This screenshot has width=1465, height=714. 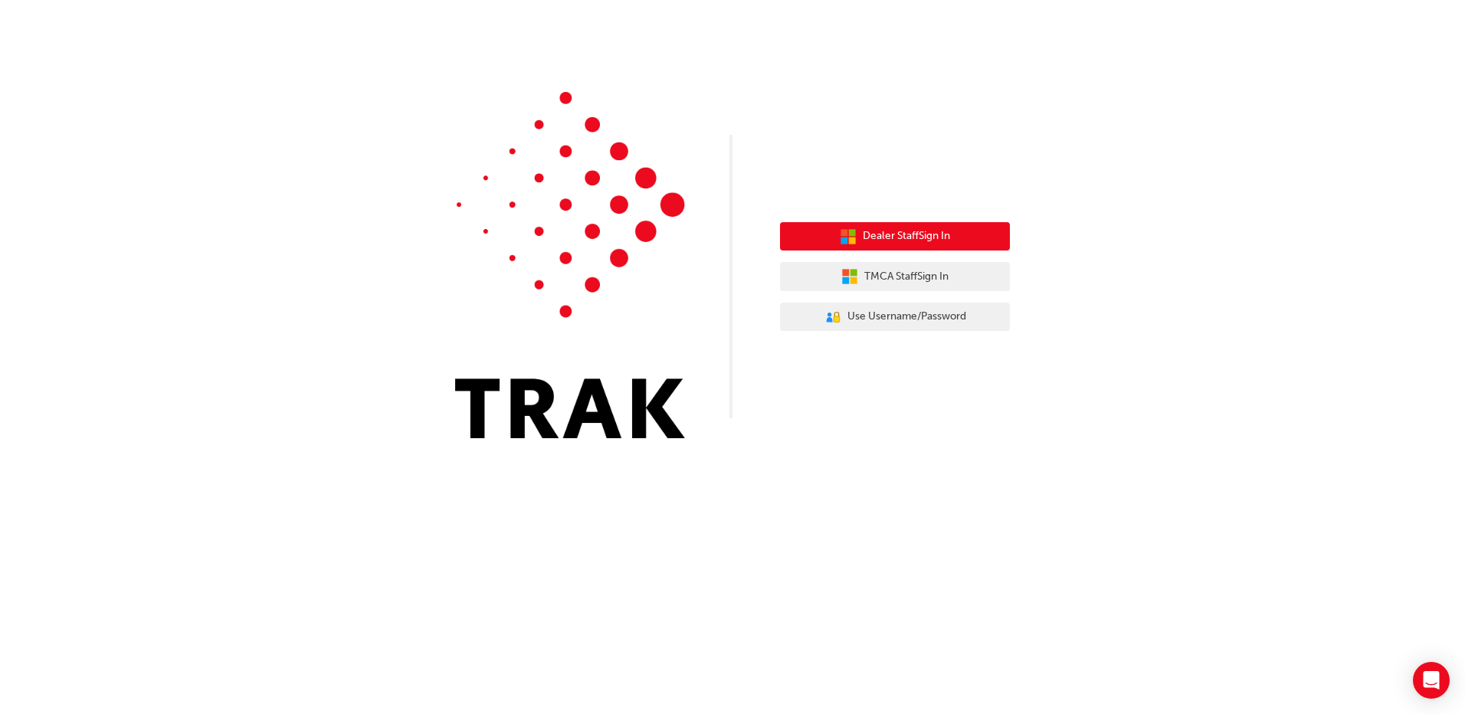 What do you see at coordinates (895, 237) in the screenshot?
I see `button: Dealer StaffSign In` at bounding box center [895, 237].